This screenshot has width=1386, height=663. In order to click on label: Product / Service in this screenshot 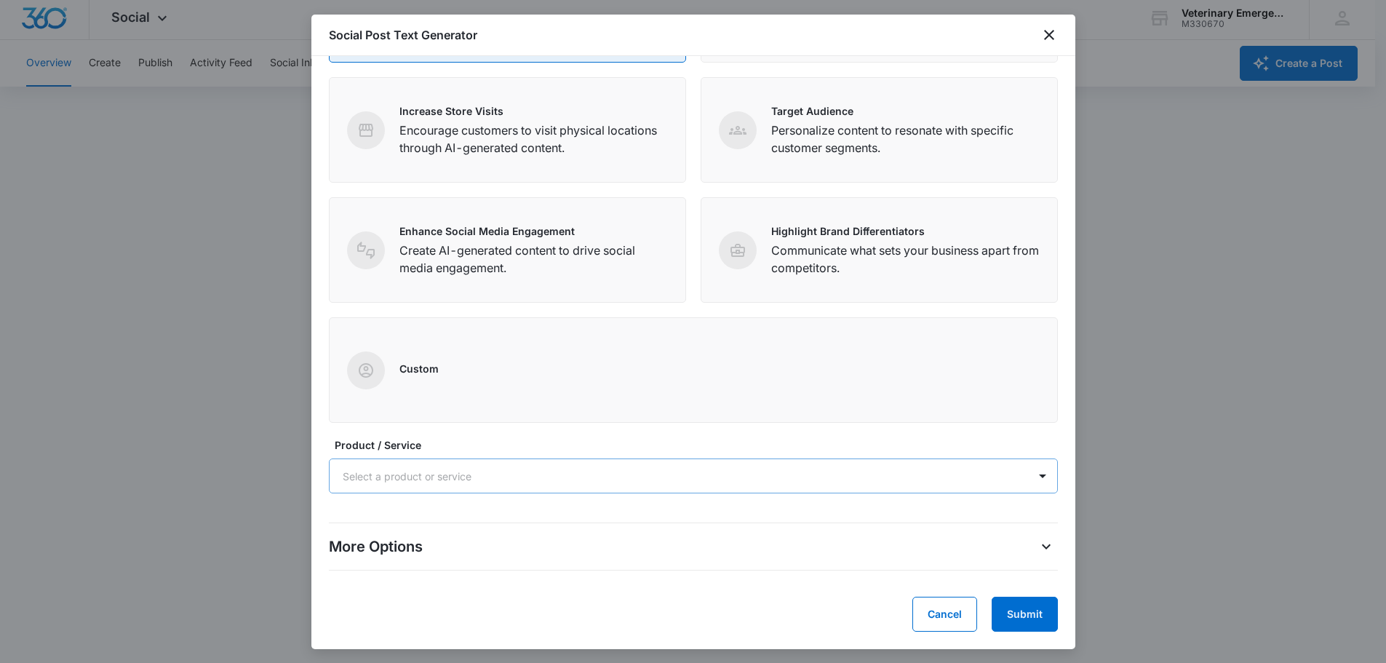, I will do `click(699, 445)`.